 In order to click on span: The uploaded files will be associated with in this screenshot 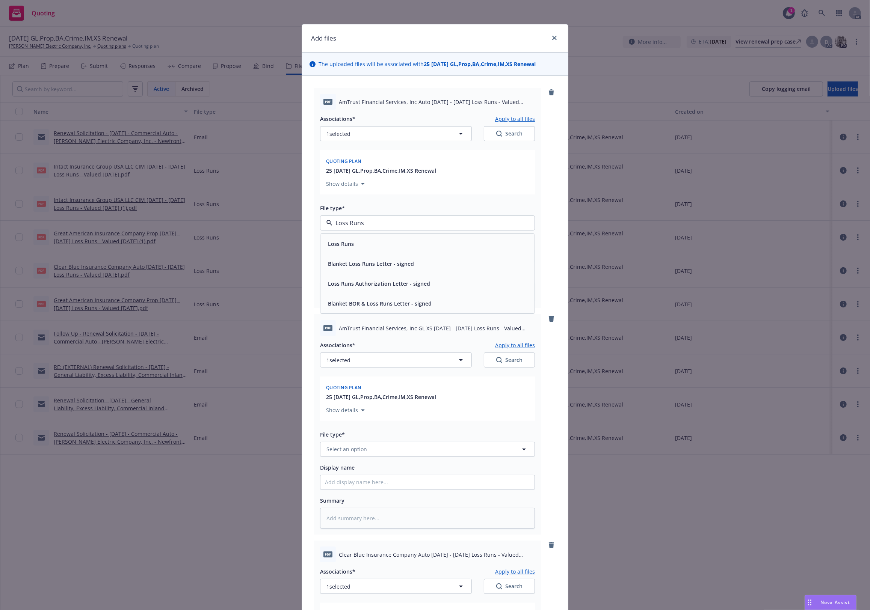, I will do `click(427, 64)`.